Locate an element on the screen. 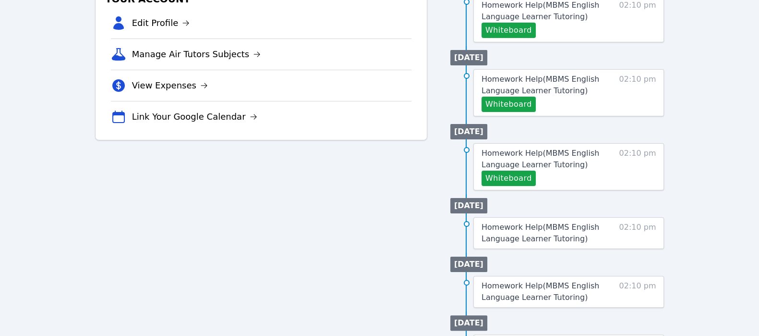 The width and height of the screenshot is (759, 336). a: Link Your Google Calendar is located at coordinates (194, 117).